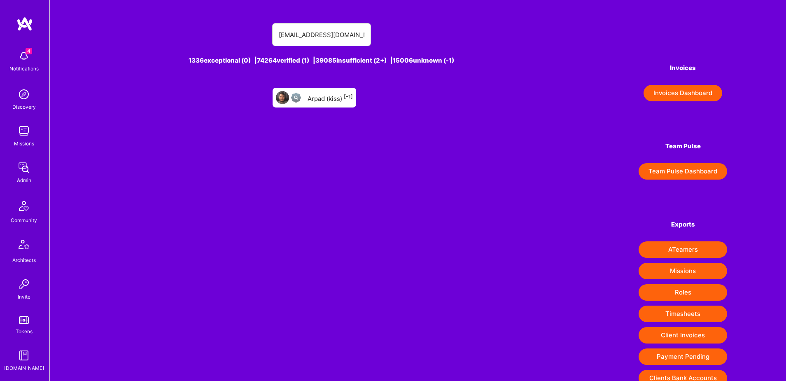 The height and width of the screenshot is (381, 786). Describe the element at coordinates (683, 357) in the screenshot. I see `button: Payment Pending` at that location.